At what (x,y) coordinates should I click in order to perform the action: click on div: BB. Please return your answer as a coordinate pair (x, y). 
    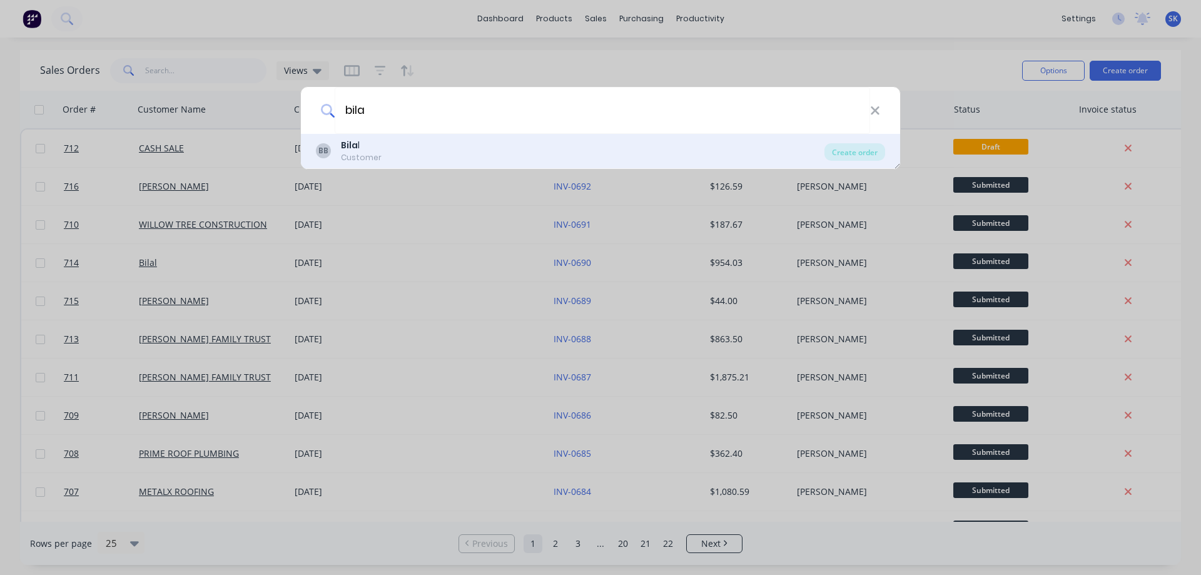
    Looking at the image, I should click on (323, 151).